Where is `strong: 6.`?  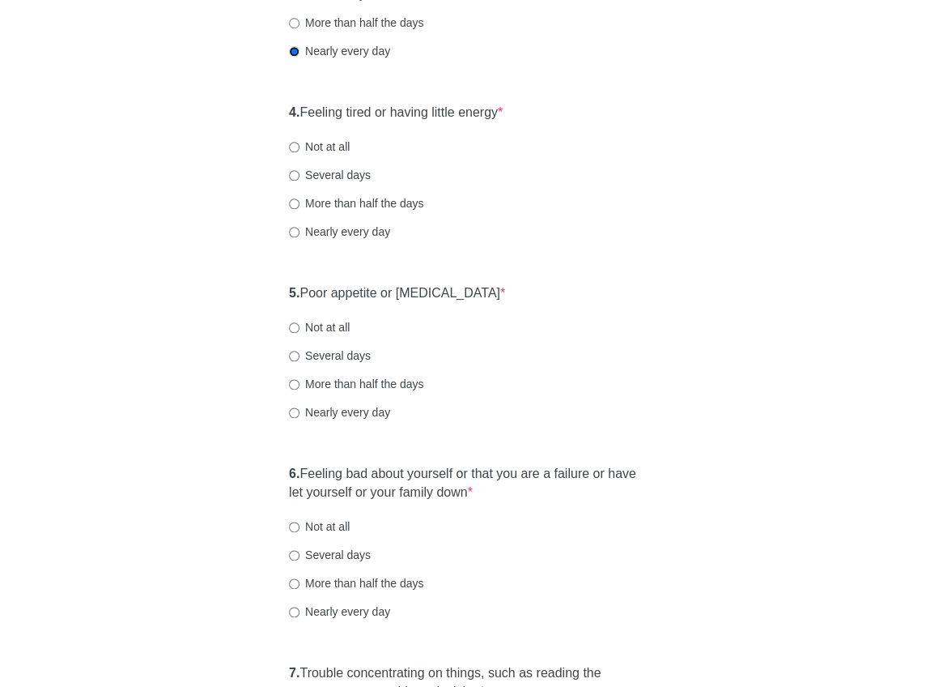
strong: 6. is located at coordinates (294, 473).